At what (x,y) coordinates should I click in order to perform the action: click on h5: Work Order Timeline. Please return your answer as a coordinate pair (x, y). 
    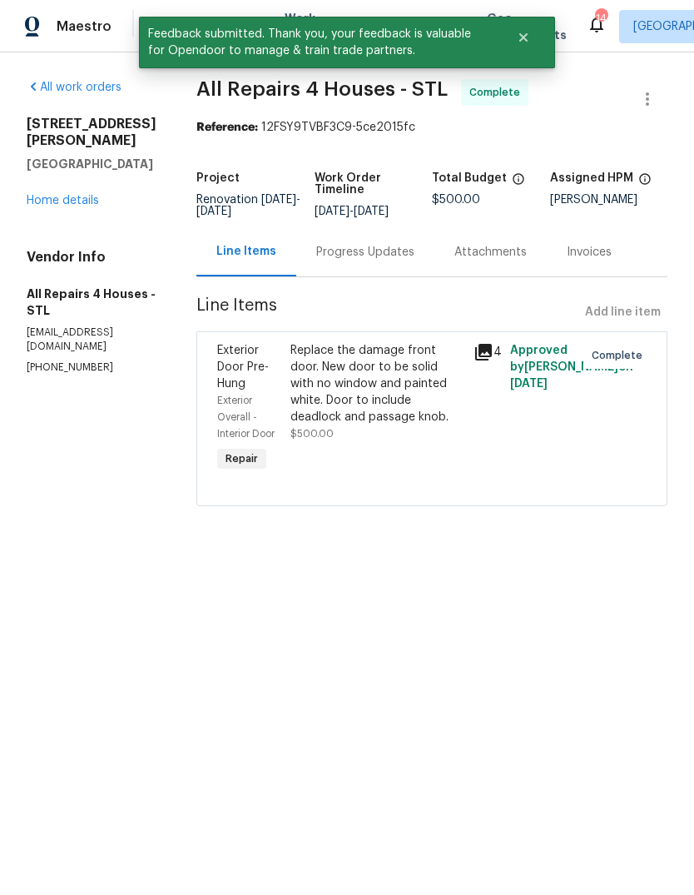
    Looking at the image, I should click on (374, 184).